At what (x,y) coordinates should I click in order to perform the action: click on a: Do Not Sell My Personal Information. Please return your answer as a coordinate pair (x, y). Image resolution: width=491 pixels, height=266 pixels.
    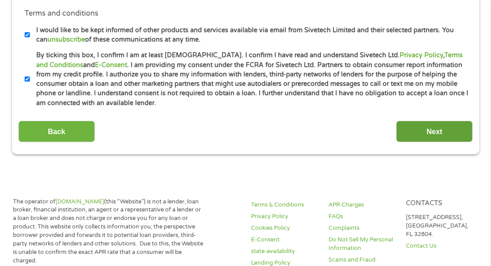
    Looking at the image, I should click on (362, 244).